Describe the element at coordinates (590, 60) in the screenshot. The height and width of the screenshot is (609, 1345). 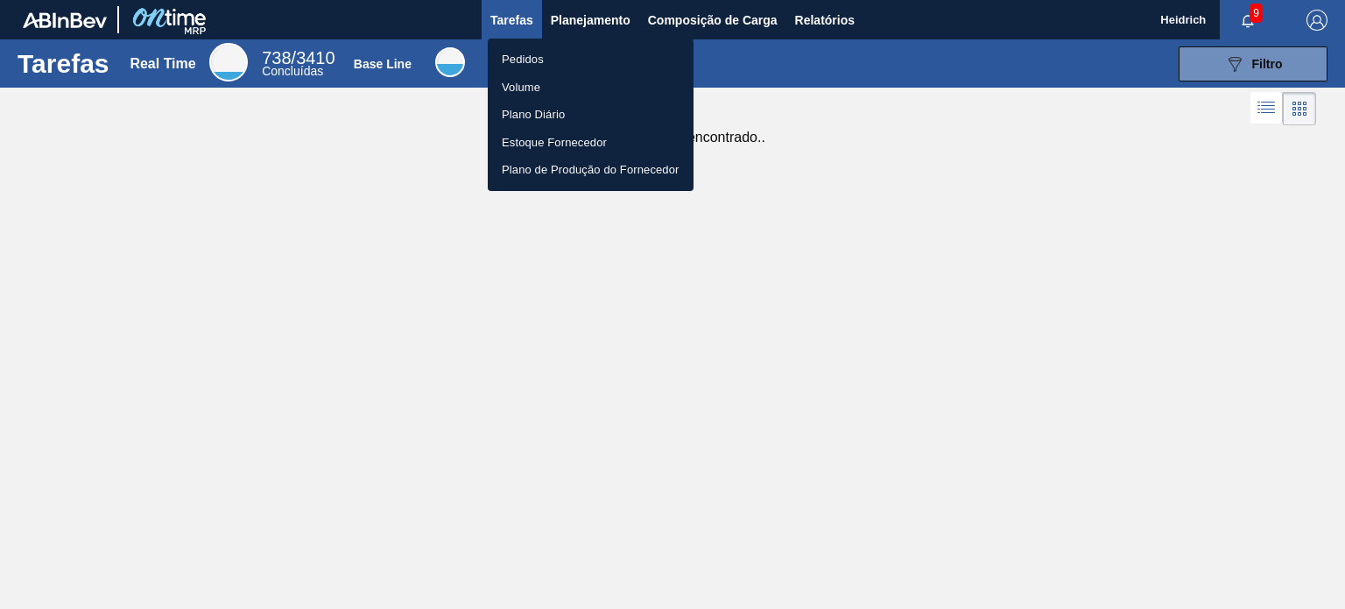
I see `li: Pedidos` at that location.